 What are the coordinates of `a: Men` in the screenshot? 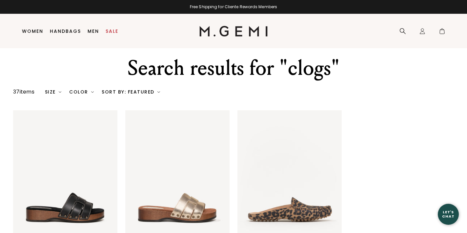 It's located at (93, 31).